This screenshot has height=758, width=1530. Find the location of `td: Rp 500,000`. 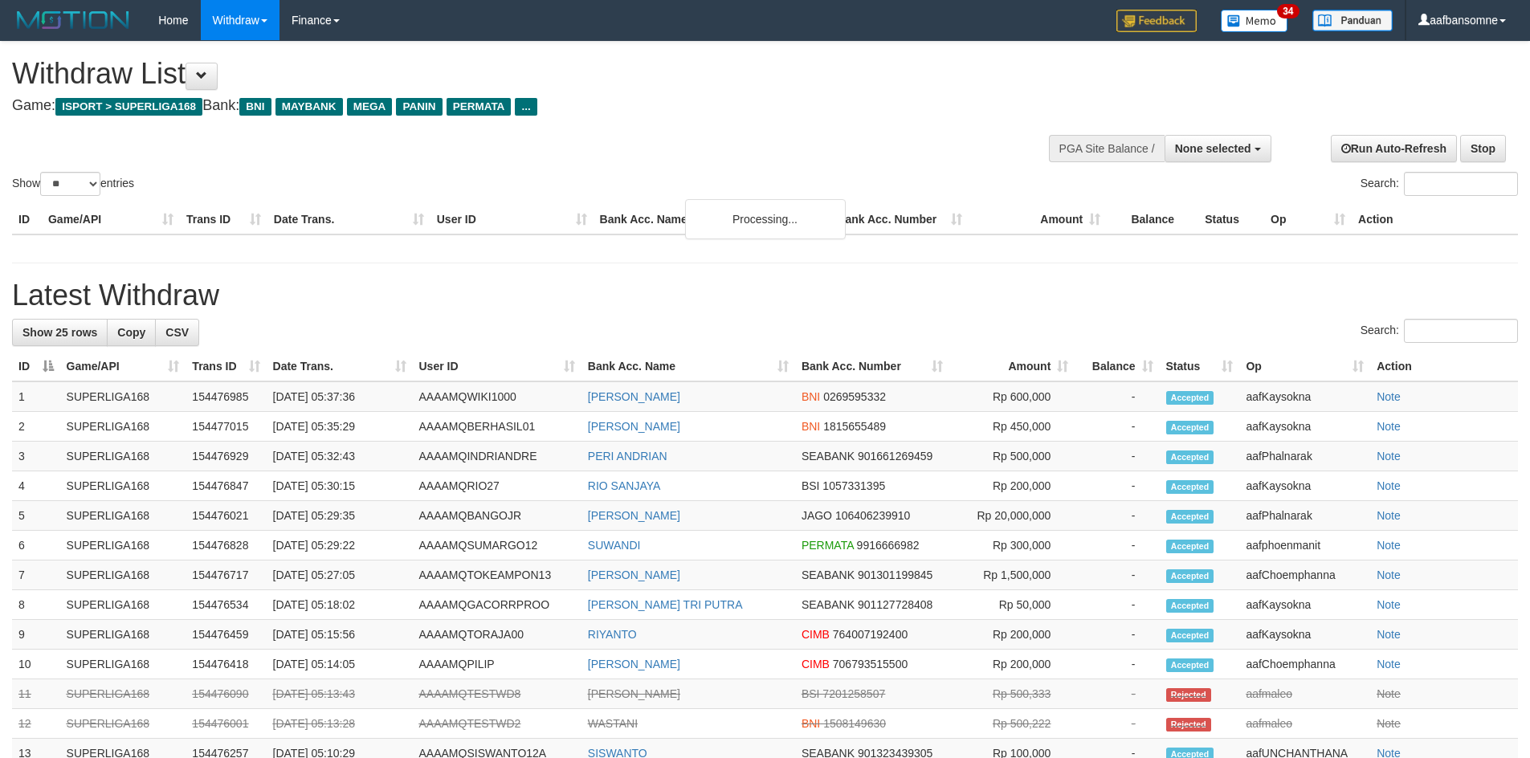

td: Rp 500,000 is located at coordinates (1012, 456).